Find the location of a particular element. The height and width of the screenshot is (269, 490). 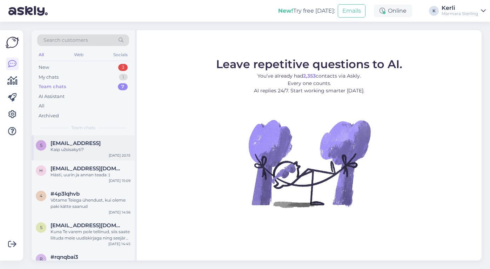

span: Salnikiene@gmail.coml is located at coordinates (75, 143).